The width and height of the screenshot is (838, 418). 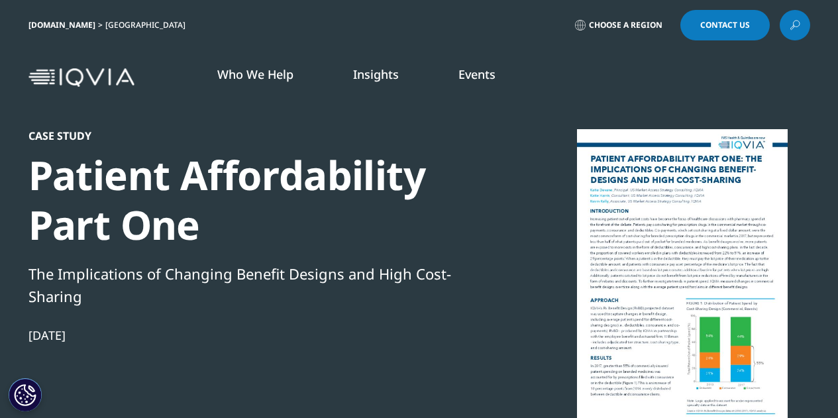 What do you see at coordinates (475, 77) in the screenshot?
I see `nav: Primary` at bounding box center [475, 77].